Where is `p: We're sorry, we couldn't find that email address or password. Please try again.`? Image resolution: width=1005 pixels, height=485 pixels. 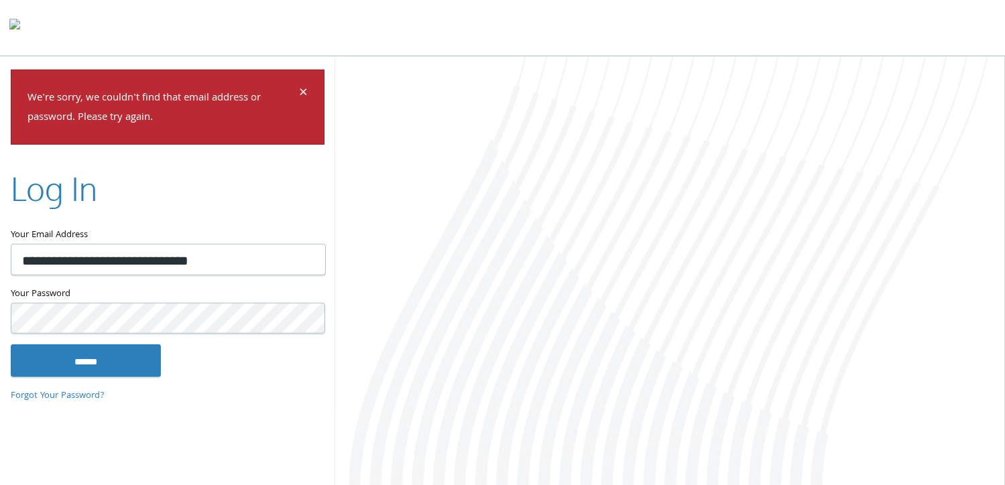 p: We're sorry, we couldn't find that email address or password. Please try again. is located at coordinates (162, 109).